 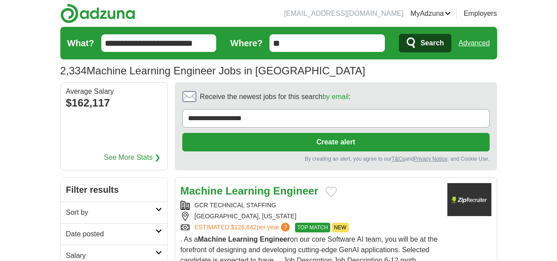 What do you see at coordinates (275, 97) in the screenshot?
I see `span: Receive the newest jobs for this search :` at bounding box center [275, 97].